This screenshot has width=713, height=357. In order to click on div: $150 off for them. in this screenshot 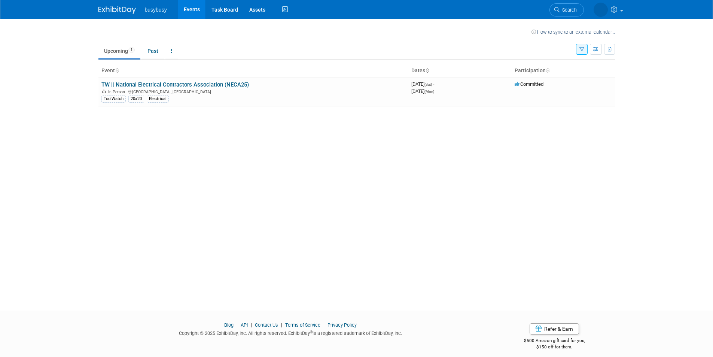, I will do `click(554, 347)`.